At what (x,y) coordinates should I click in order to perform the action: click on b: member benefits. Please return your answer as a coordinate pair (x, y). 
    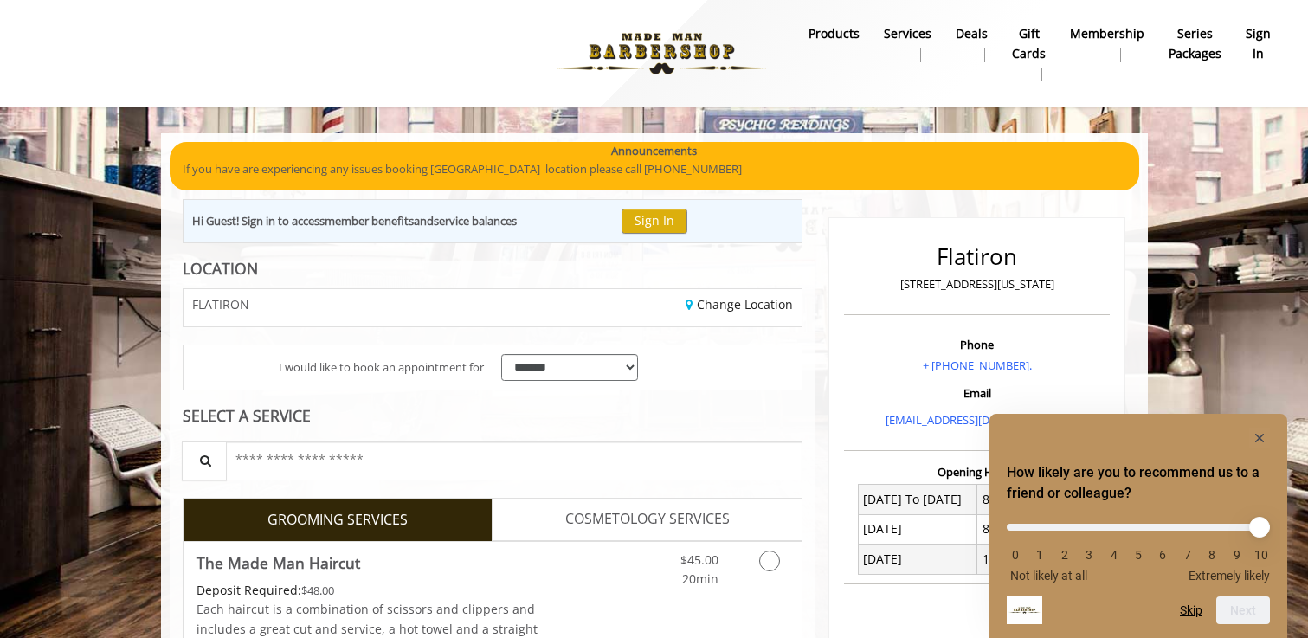
    Looking at the image, I should click on (369, 221).